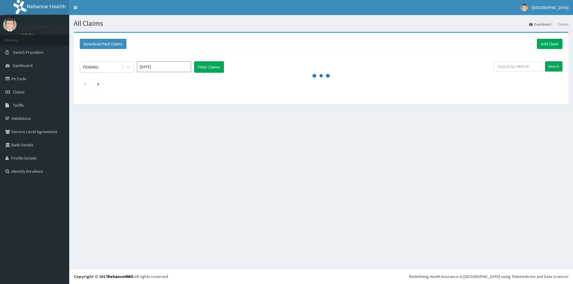  I want to click on span: Switch Providers, so click(28, 52).